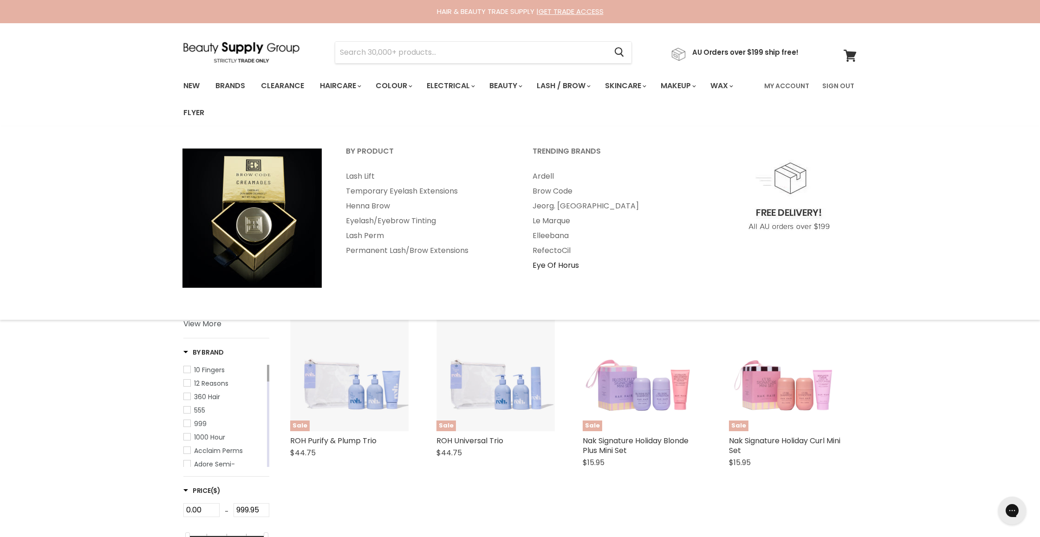 The image size is (1040, 537). I want to click on a: My Account, so click(786, 86).